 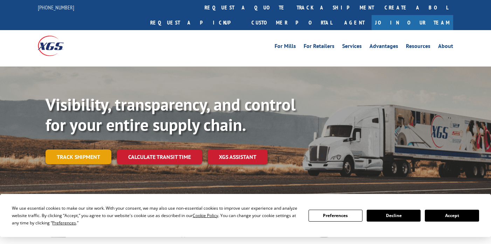 I want to click on div: We use essential cookies to make our site work. With your consent, we may also use non-essential ..., so click(x=156, y=215).